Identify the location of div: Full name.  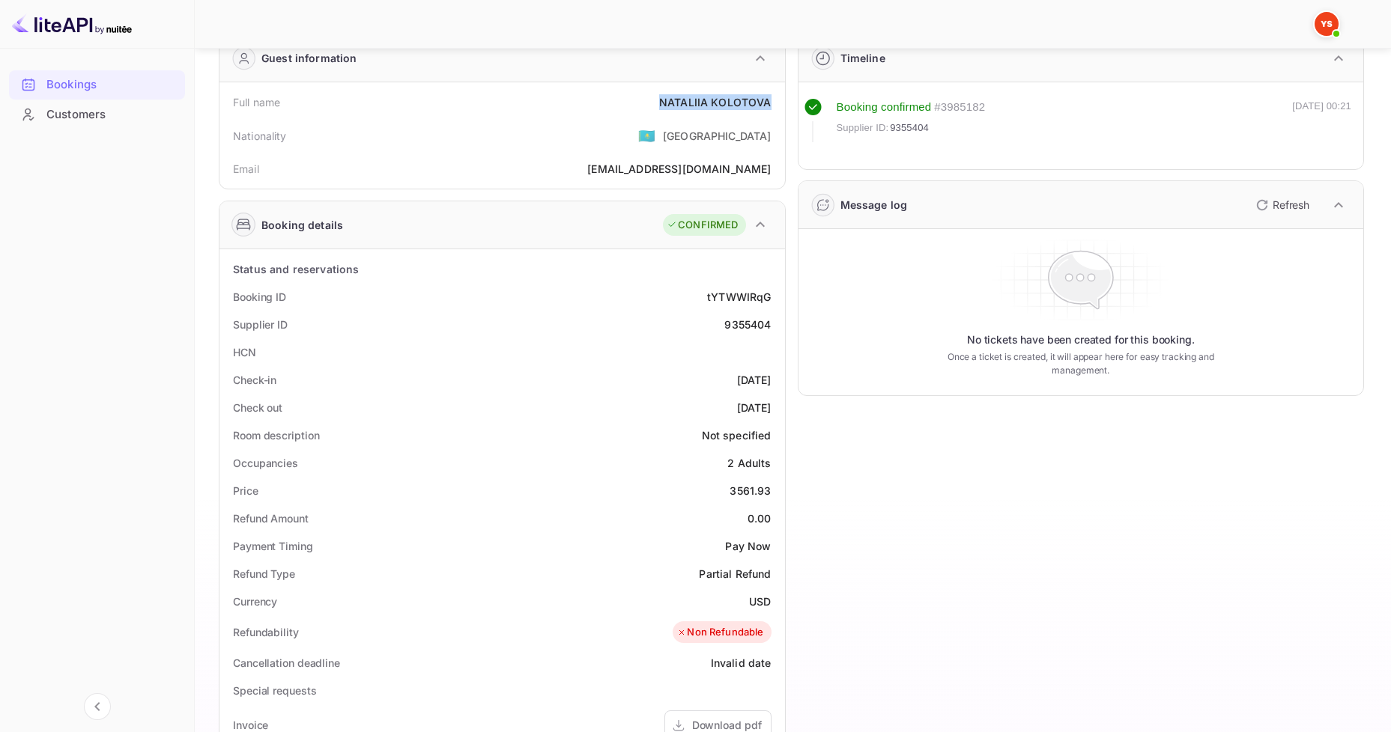
(256, 102).